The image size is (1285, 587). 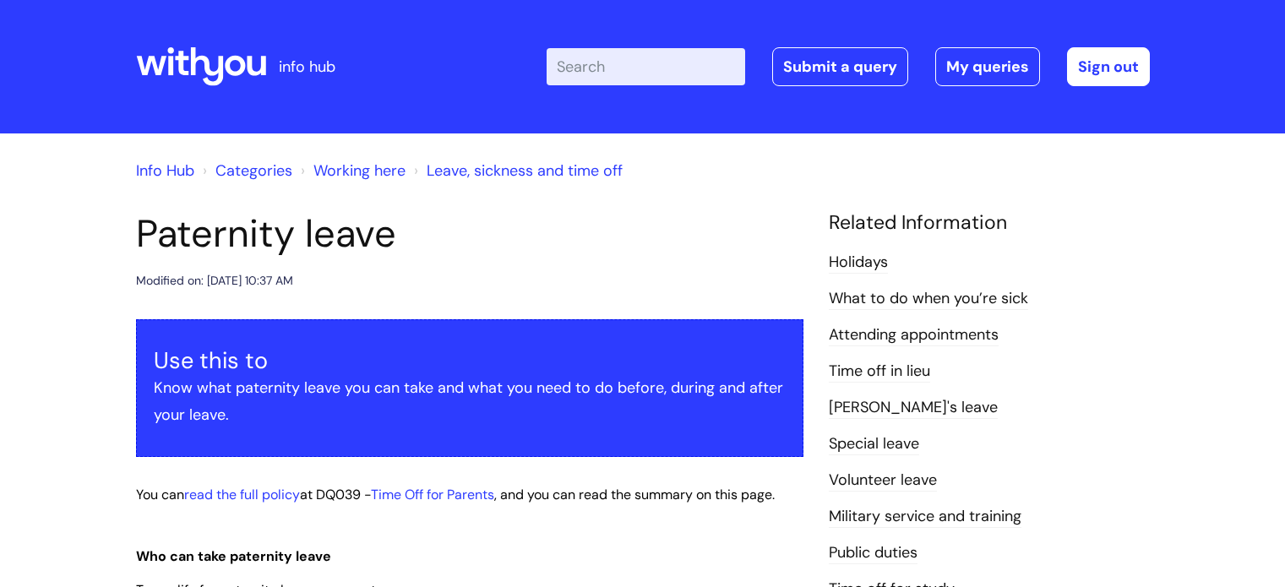 What do you see at coordinates (873, 444) in the screenshot?
I see `a: Special leave` at bounding box center [873, 444].